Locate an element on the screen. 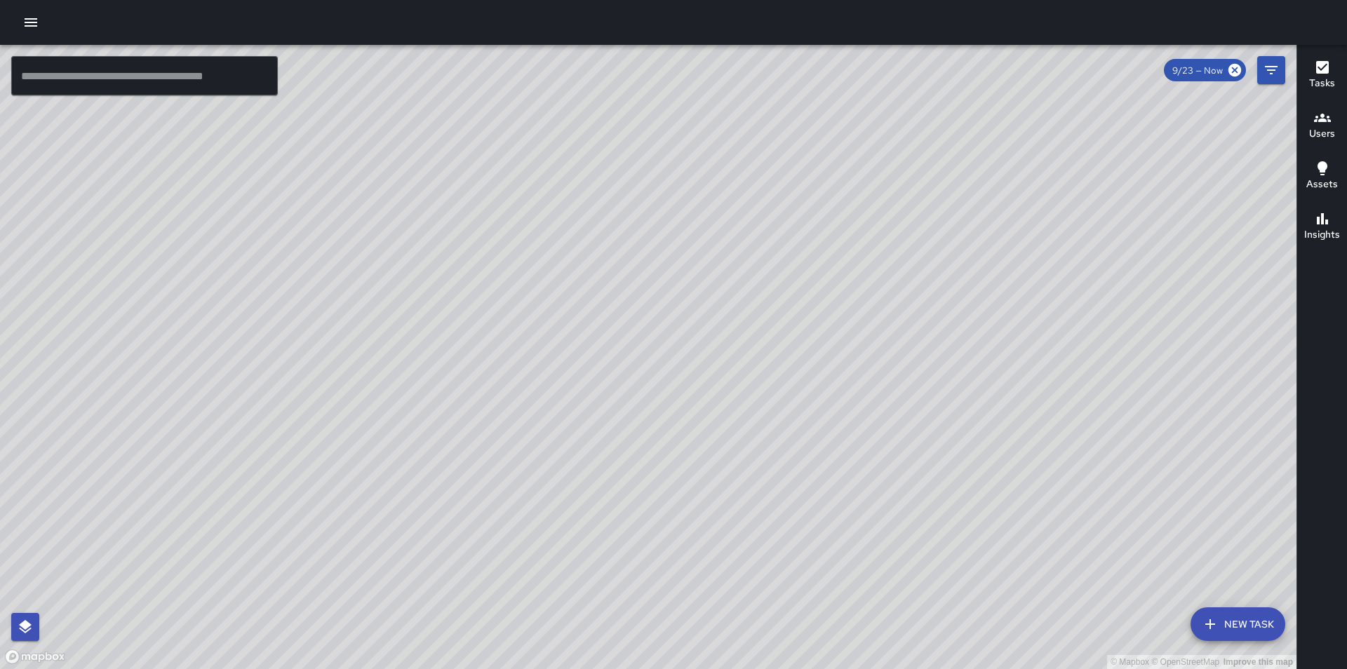  h6: Tasks is located at coordinates (1322, 84).